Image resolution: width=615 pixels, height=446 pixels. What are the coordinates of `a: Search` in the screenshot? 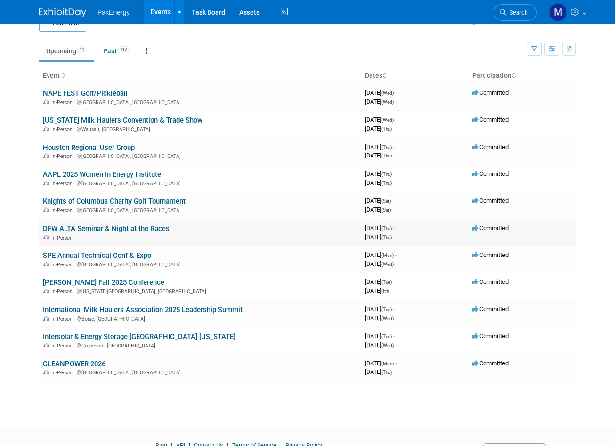 It's located at (515, 12).